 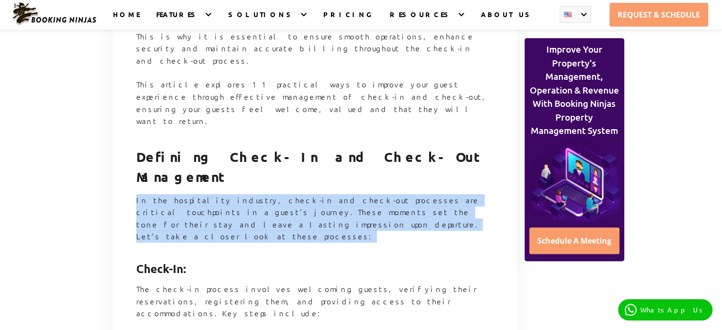 What do you see at coordinates (507, 19) in the screenshot?
I see `a: ABOUT US` at bounding box center [507, 19].